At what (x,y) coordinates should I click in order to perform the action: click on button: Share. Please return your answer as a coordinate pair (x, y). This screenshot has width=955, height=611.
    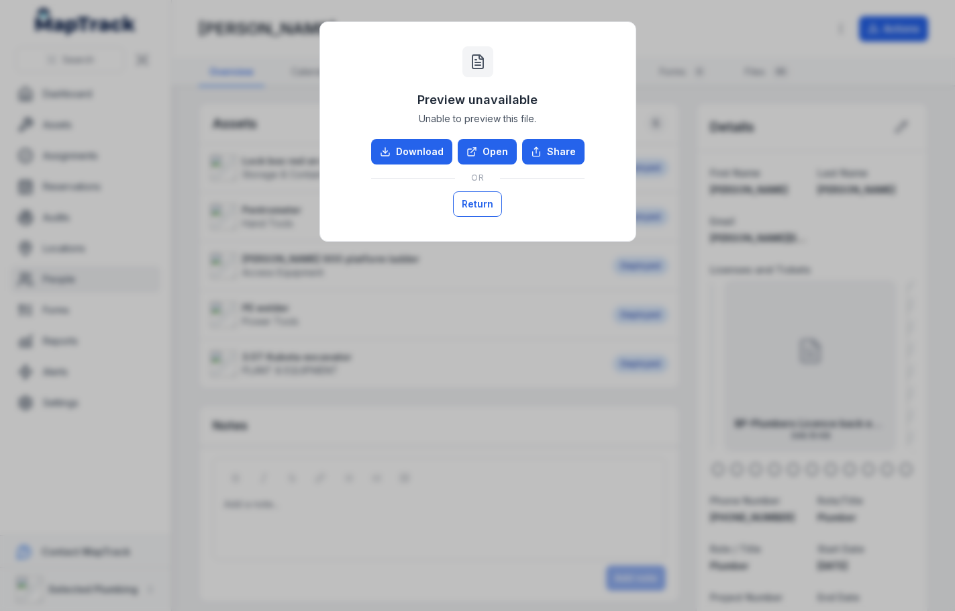
    Looking at the image, I should click on (553, 152).